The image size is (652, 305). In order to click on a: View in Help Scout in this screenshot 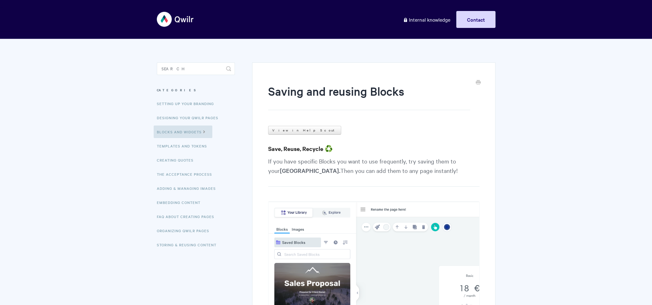, I will do `click(304, 130)`.